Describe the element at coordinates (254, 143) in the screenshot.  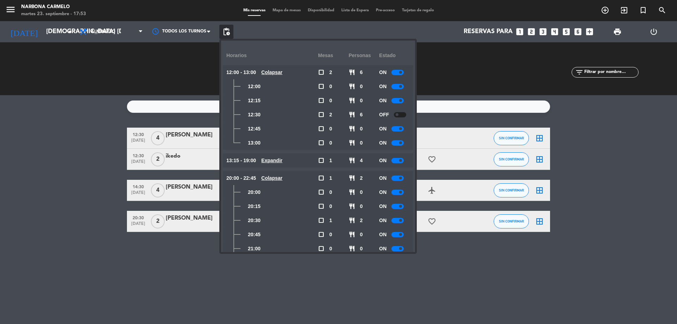
I see `span: 13:00` at that location.